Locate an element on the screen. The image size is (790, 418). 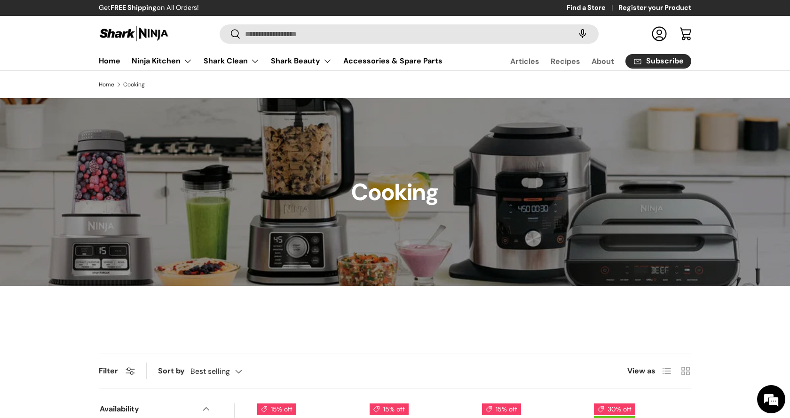
p: Get on All Orders! is located at coordinates (149, 8).